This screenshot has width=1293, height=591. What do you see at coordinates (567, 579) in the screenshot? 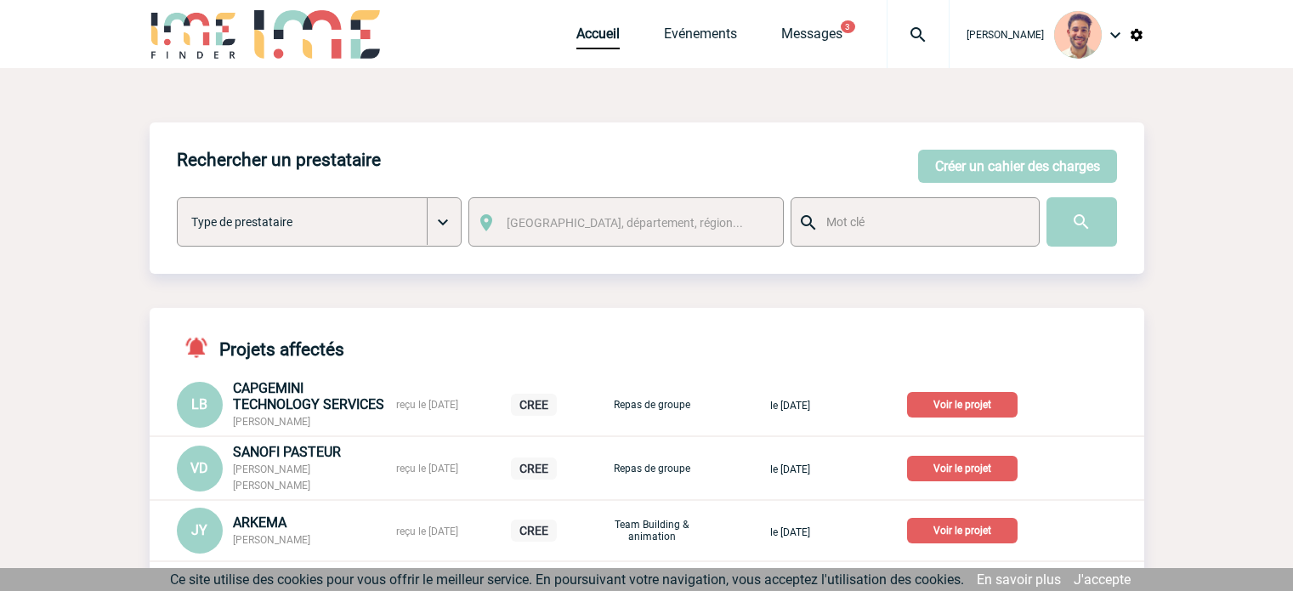
I see `span: Ce site utilise des cookies pour vous offrir le meilleur service. En poursuivant votre navigation...` at bounding box center [567, 579].